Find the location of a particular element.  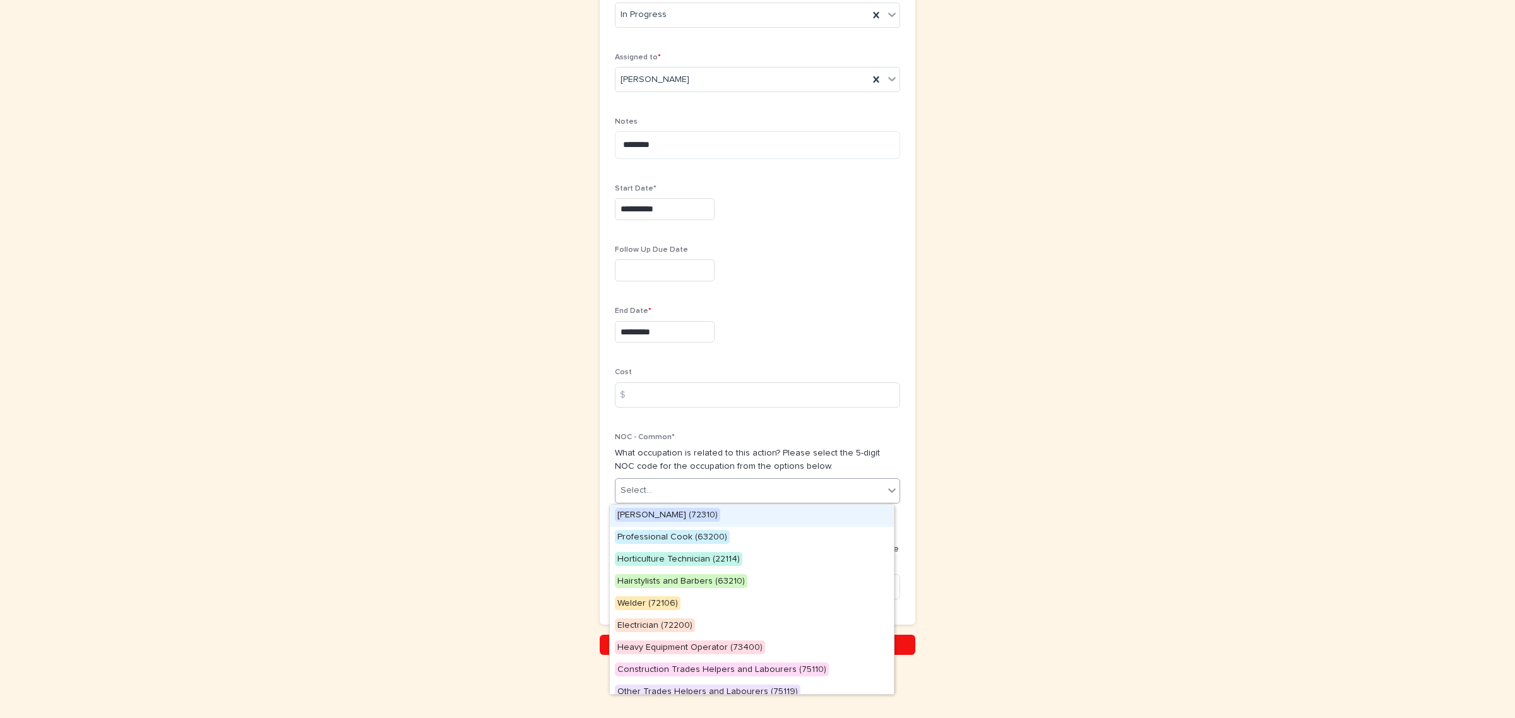

span: Other Trades Helpers and Labourers (75119) is located at coordinates (707, 692).